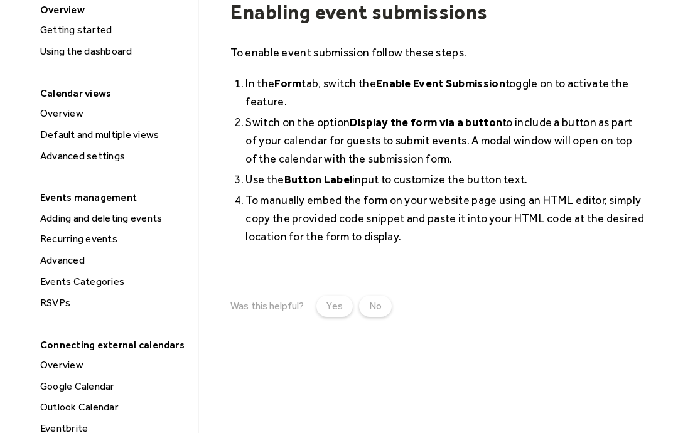 This screenshot has width=678, height=433. I want to click on a: No, so click(376, 307).